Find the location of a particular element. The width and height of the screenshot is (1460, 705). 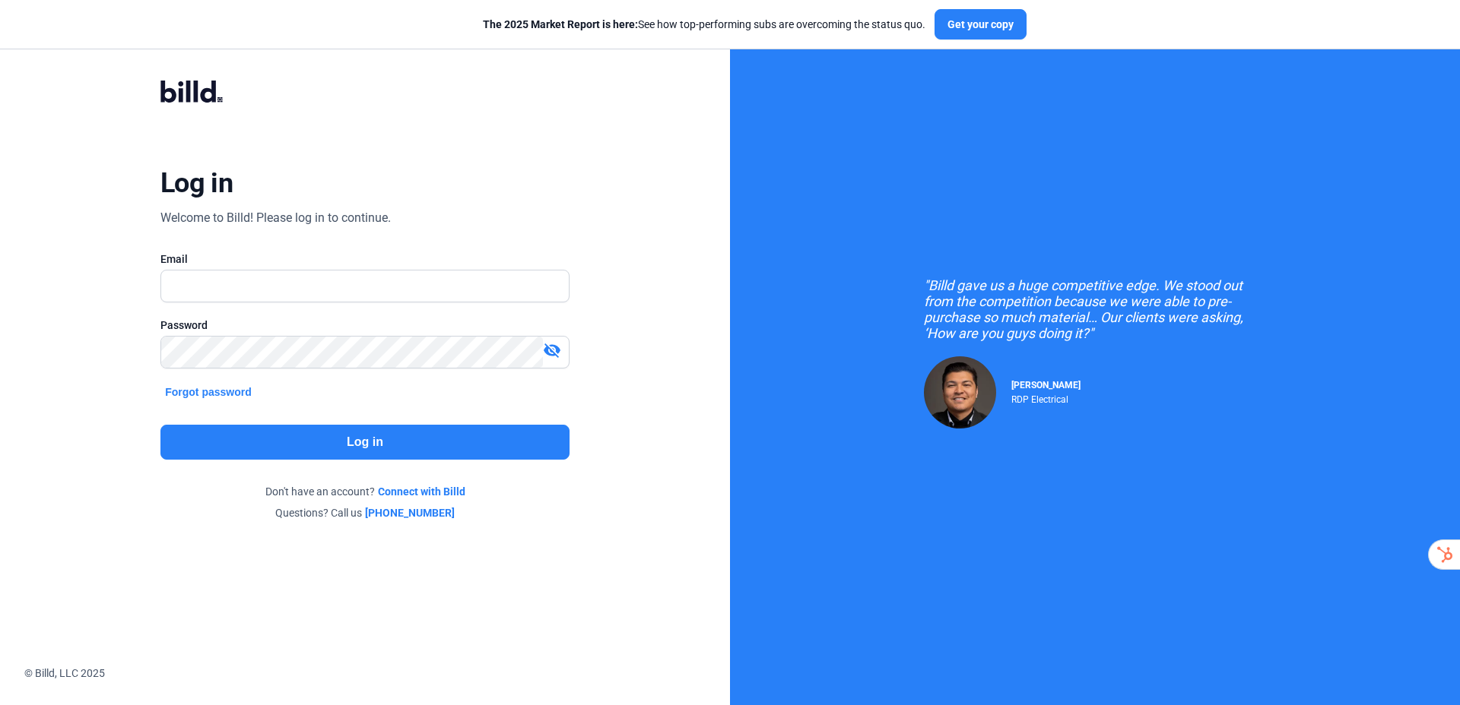

div: Email is located at coordinates (365, 259).